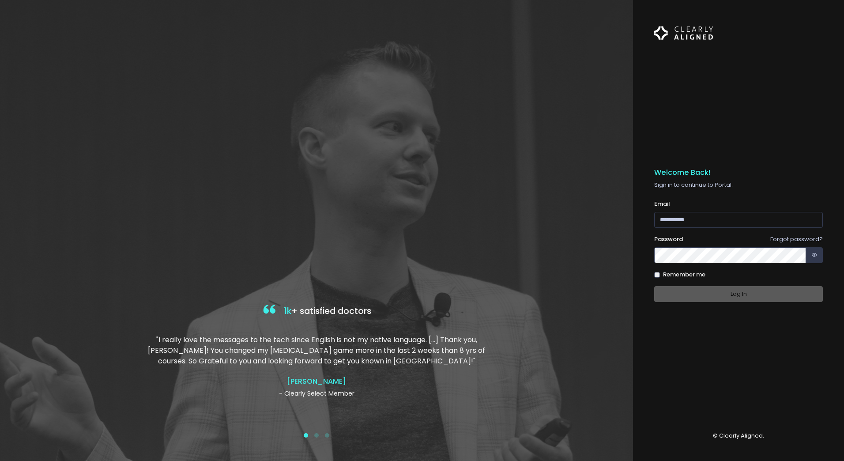 Image resolution: width=844 pixels, height=461 pixels. I want to click on a: Forgot password?, so click(796, 239).